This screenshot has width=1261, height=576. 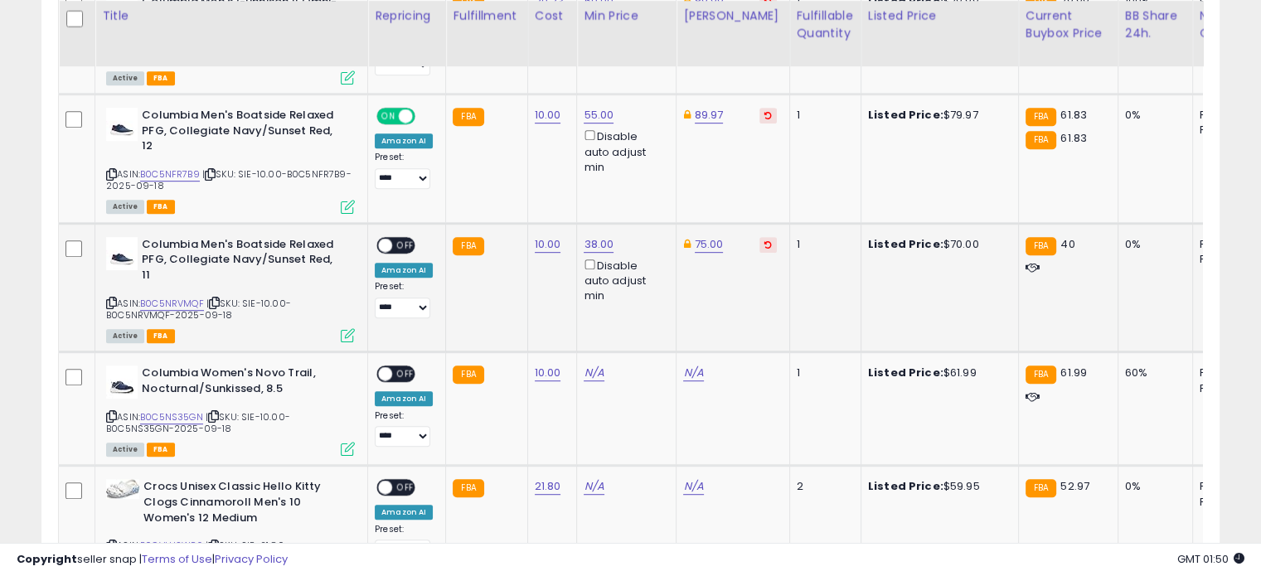 What do you see at coordinates (242, 133) in the screenshot?
I see `b: Columbia Men's Boatside Relaxed PFG, Collegiate Navy/Sunset Red, 12` at bounding box center [242, 133].